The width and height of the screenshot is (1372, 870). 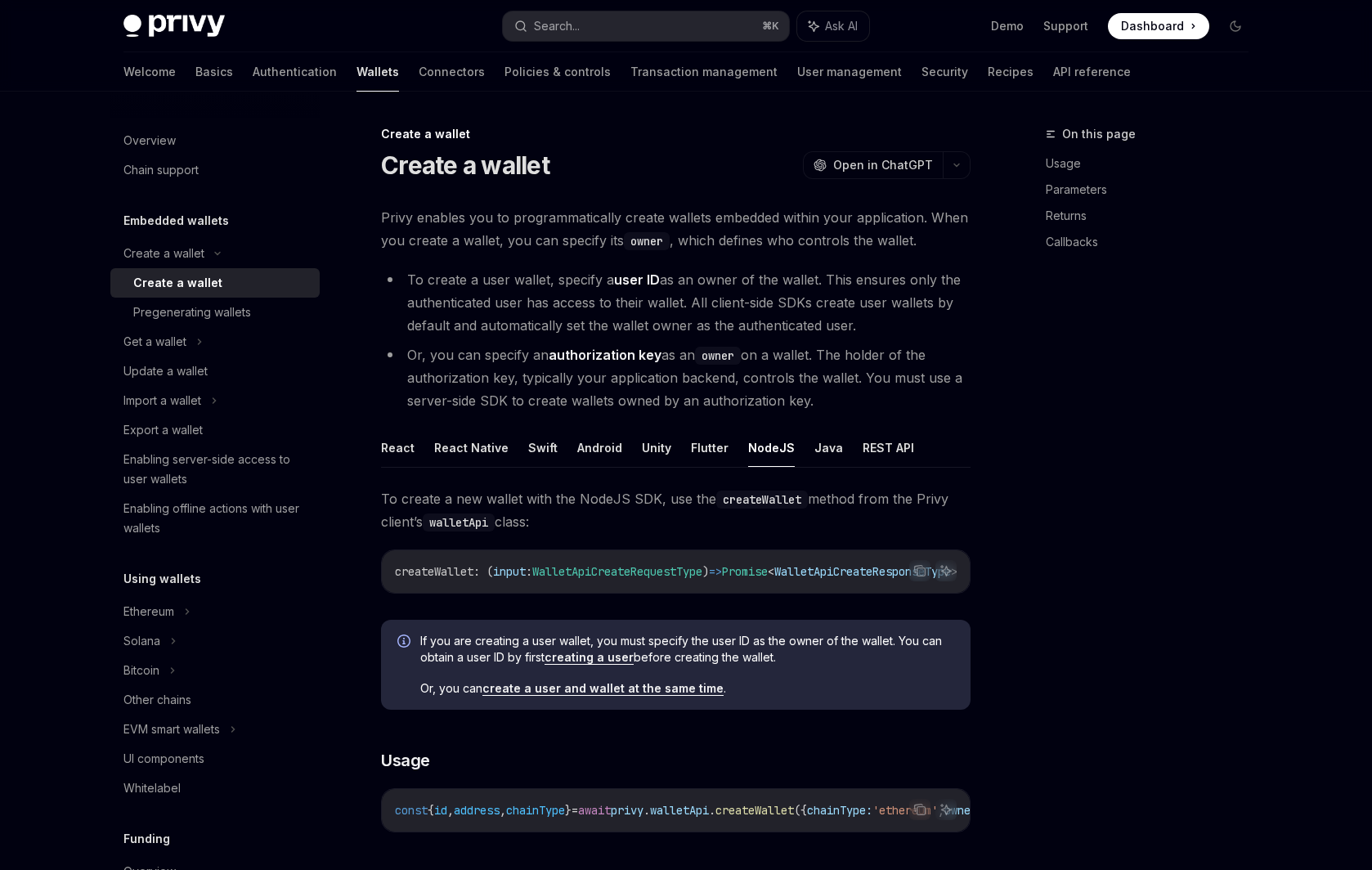 What do you see at coordinates (142, 671) in the screenshot?
I see `div: Bitcoin` at bounding box center [142, 671].